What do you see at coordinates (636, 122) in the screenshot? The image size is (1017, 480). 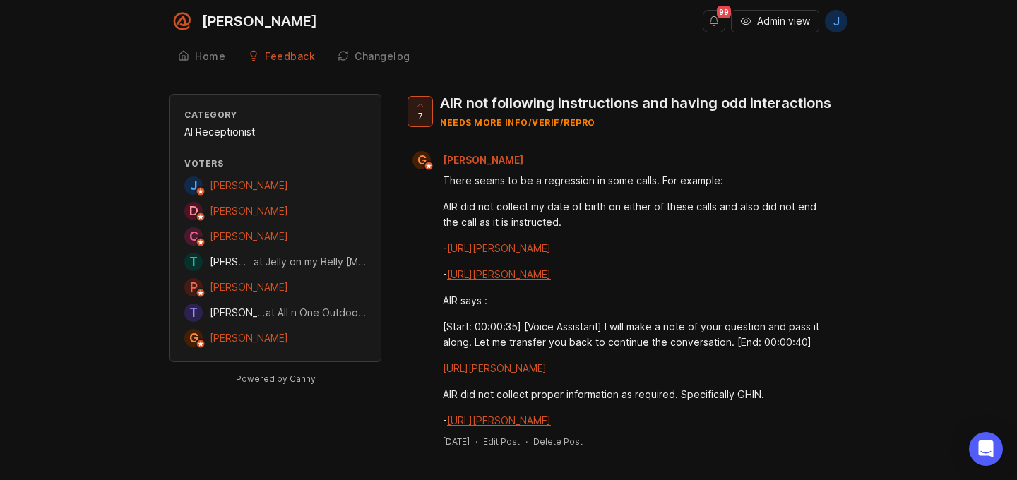 I see `div: needs more info/verif/repro` at bounding box center [636, 122].